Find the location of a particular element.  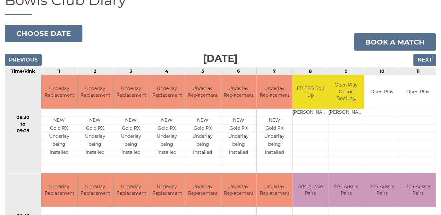

td: 1 is located at coordinates (59, 71).